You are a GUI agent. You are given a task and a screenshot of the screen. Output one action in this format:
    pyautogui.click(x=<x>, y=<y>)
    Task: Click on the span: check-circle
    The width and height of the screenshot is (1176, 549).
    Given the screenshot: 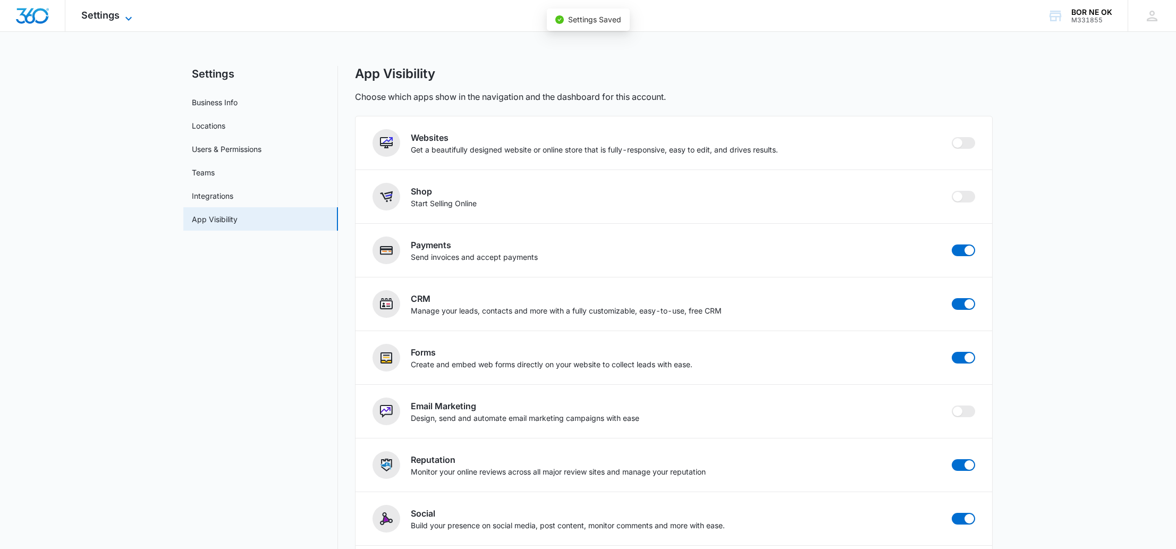 What is the action you would take?
    pyautogui.click(x=559, y=20)
    